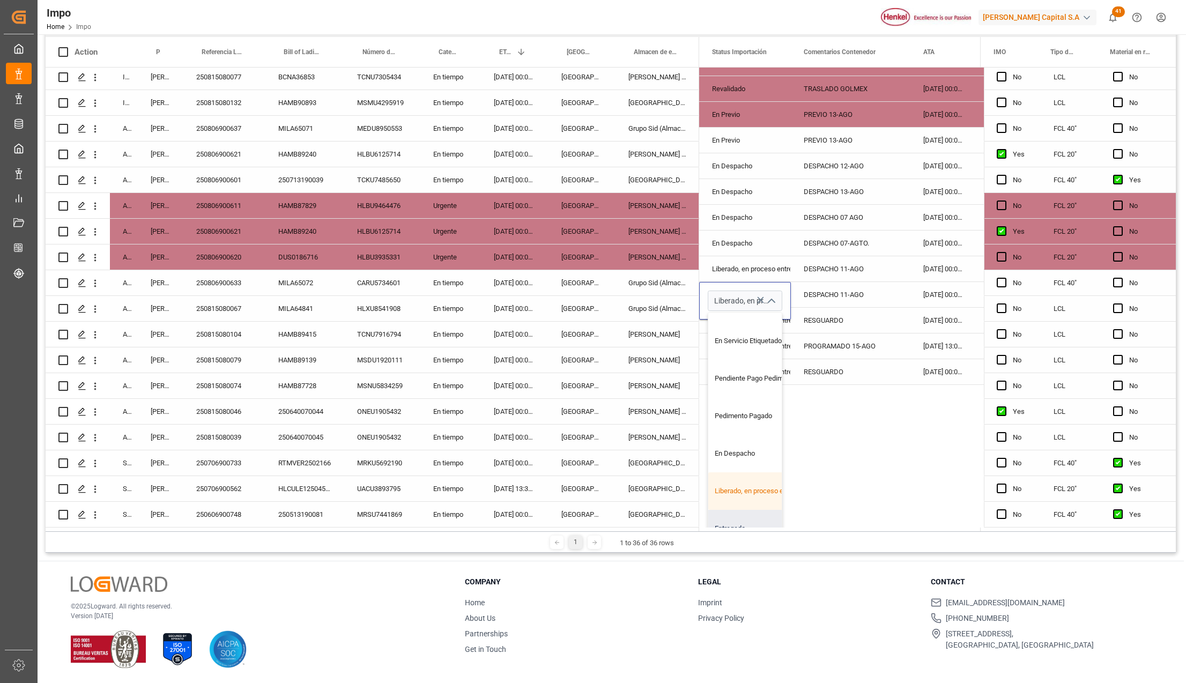  What do you see at coordinates (304, 488) in the screenshot?
I see `div: HLCULE1250453700` at bounding box center [304, 488].